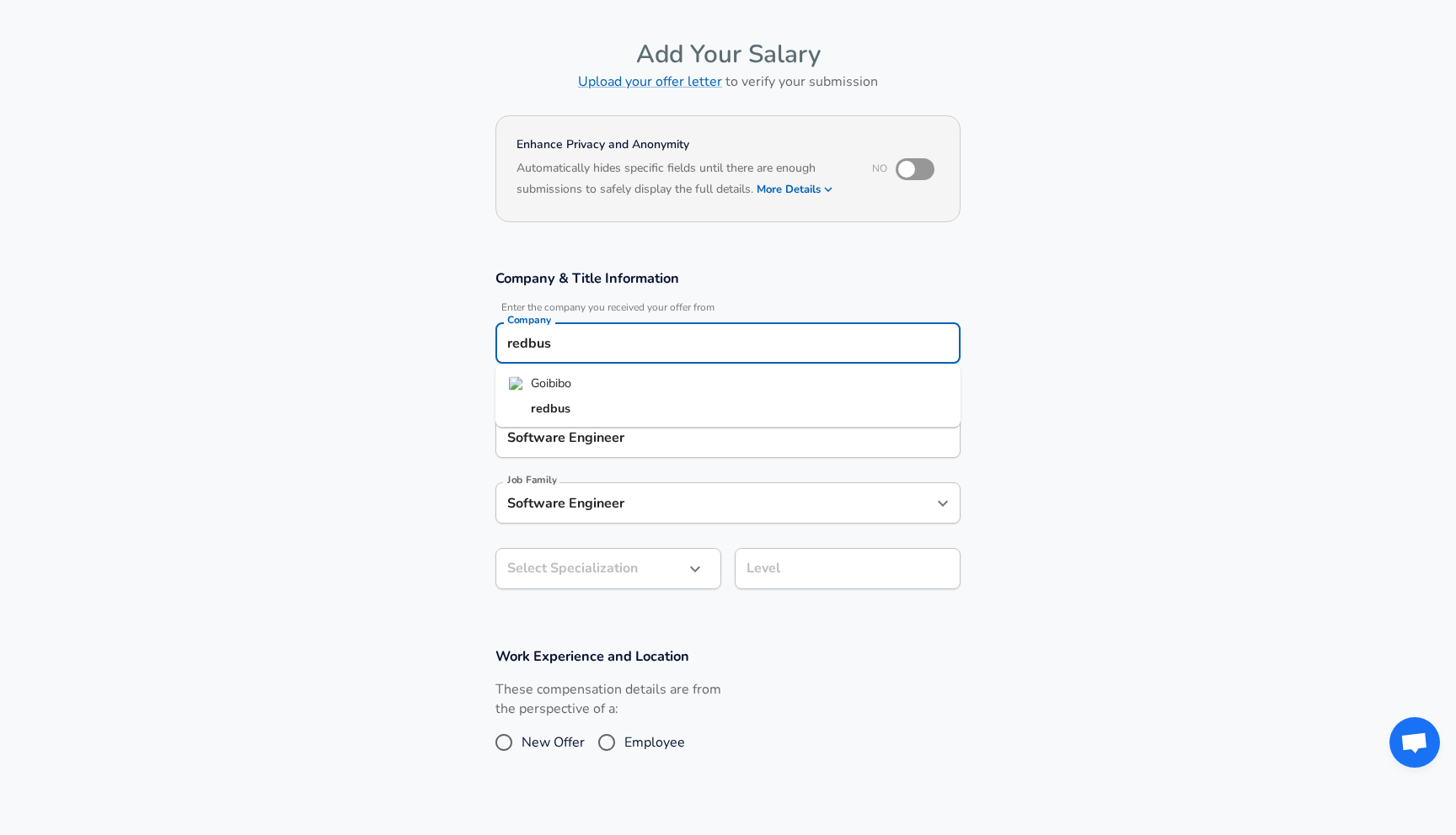  Describe the element at coordinates (682, 145) in the screenshot. I see `h4: Enhance Privacy and Anonymity` at that location.